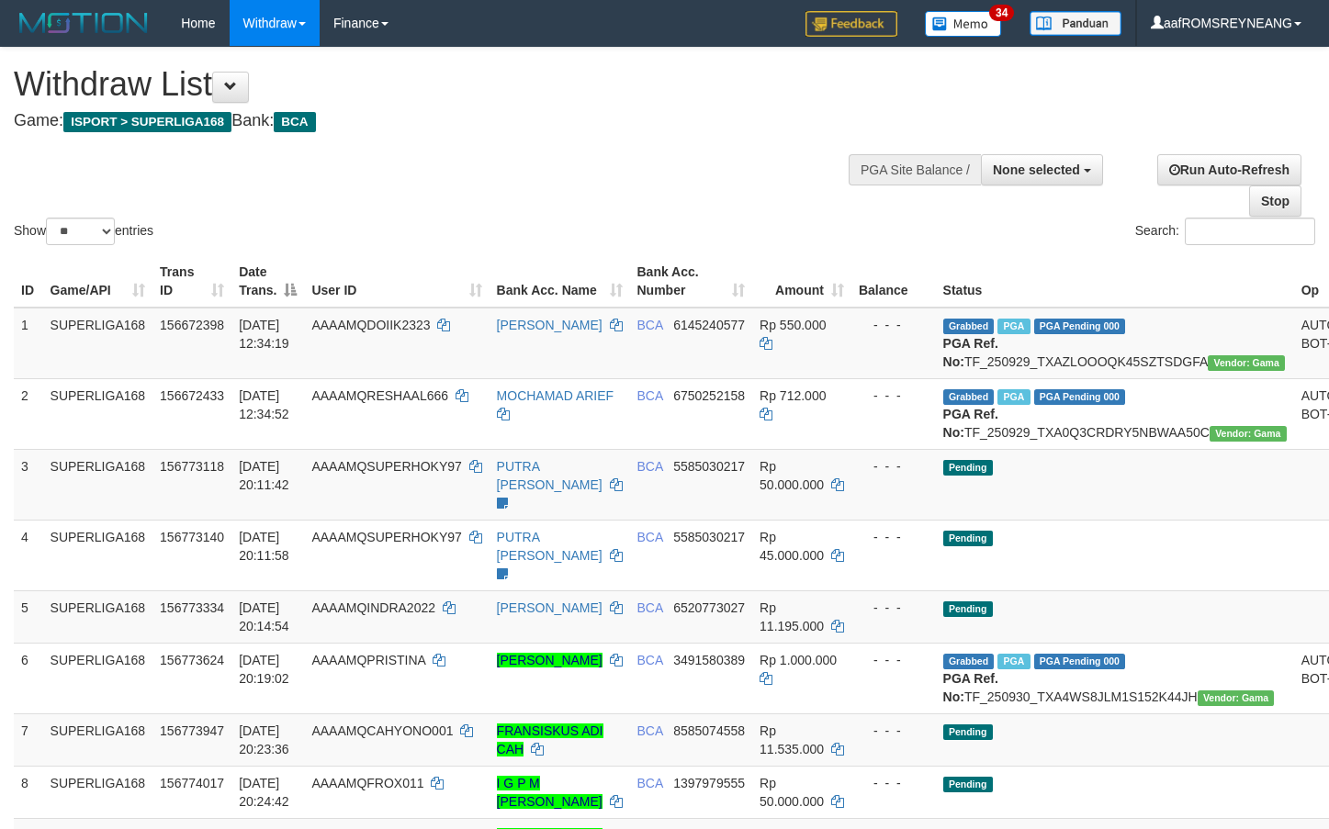  Describe the element at coordinates (147, 122) in the screenshot. I see `span: ISPORT > SUPERLIGA168` at that location.